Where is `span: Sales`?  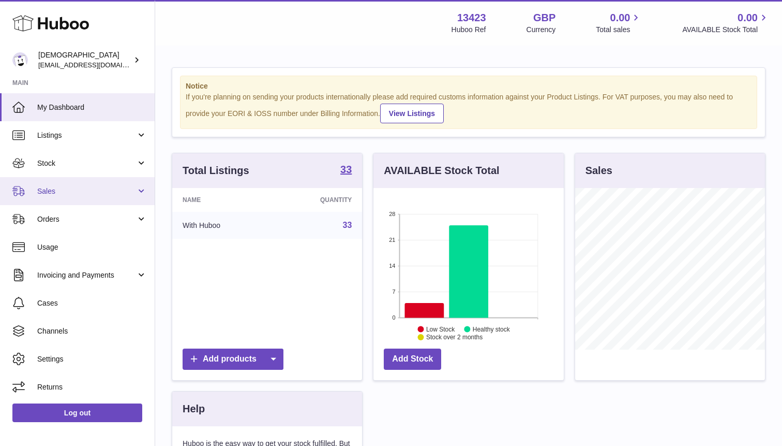 span: Sales is located at coordinates (86, 191).